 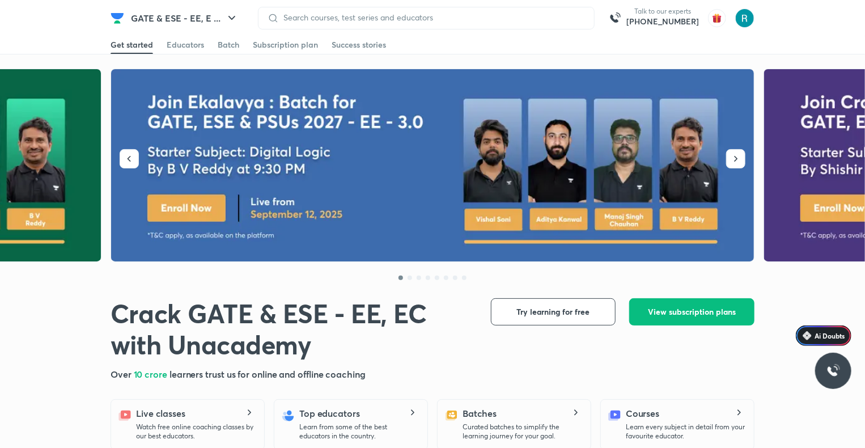 I want to click on span: Ai Doubts, so click(x=829, y=335).